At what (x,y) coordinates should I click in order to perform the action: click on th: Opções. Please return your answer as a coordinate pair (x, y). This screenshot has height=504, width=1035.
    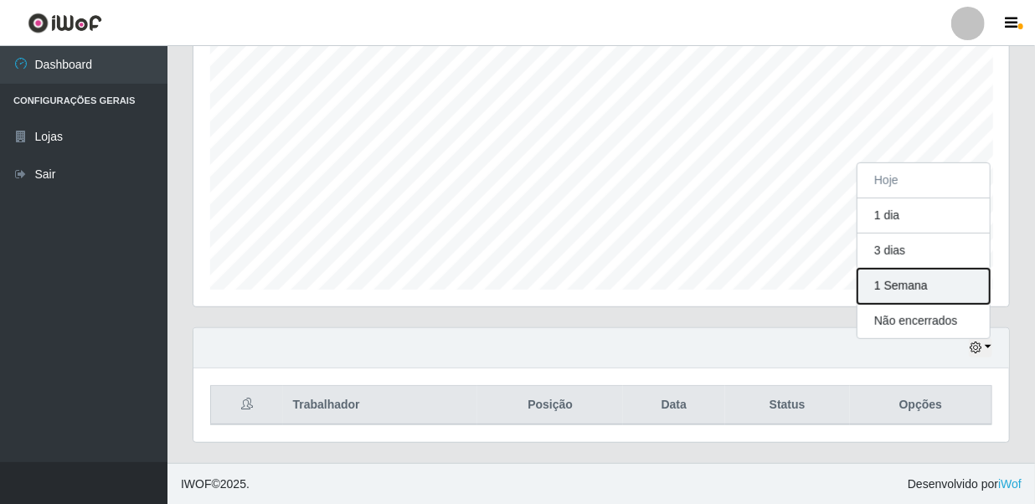
    Looking at the image, I should click on (922, 405).